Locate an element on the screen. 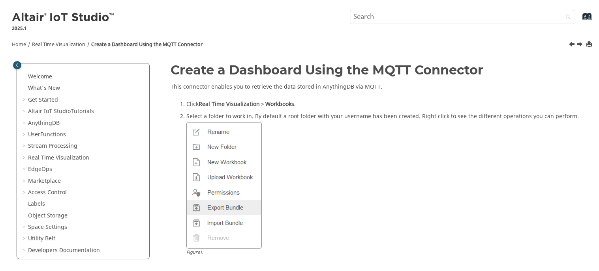 This screenshot has height=271, width=599. span: Figure is located at coordinates (195, 253).